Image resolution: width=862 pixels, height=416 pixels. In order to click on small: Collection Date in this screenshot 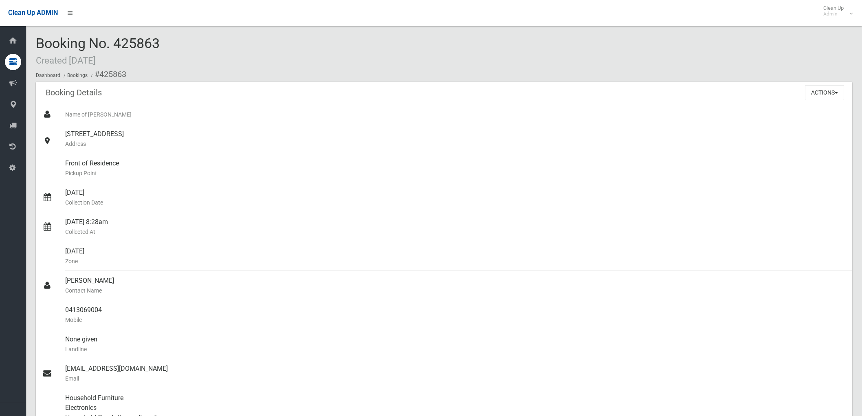, I will do `click(455, 202)`.